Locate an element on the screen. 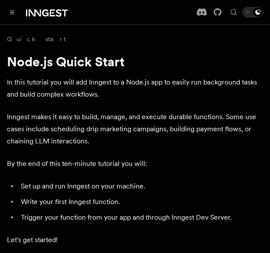 The image size is (270, 253). h1: Node.js Quick Start is located at coordinates (135, 62).